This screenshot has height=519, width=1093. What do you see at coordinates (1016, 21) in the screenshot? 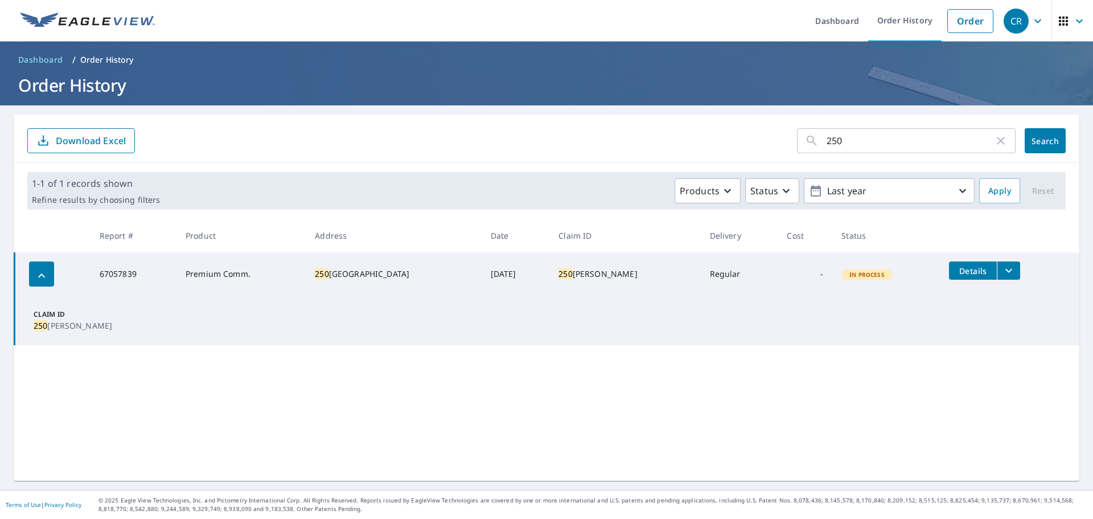
I see `div: CR` at bounding box center [1016, 21].